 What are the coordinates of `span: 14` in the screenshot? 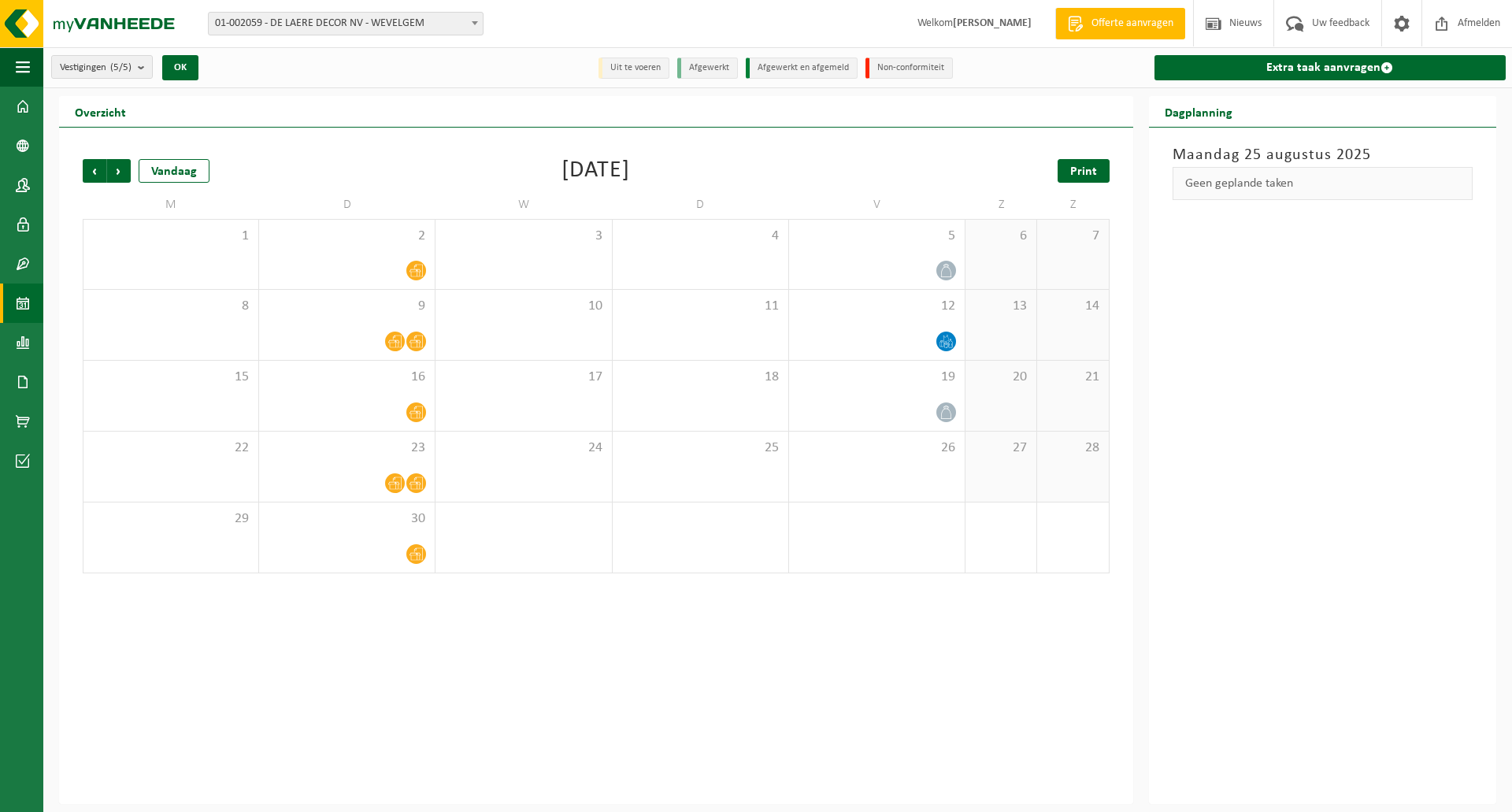 It's located at (1072, 306).